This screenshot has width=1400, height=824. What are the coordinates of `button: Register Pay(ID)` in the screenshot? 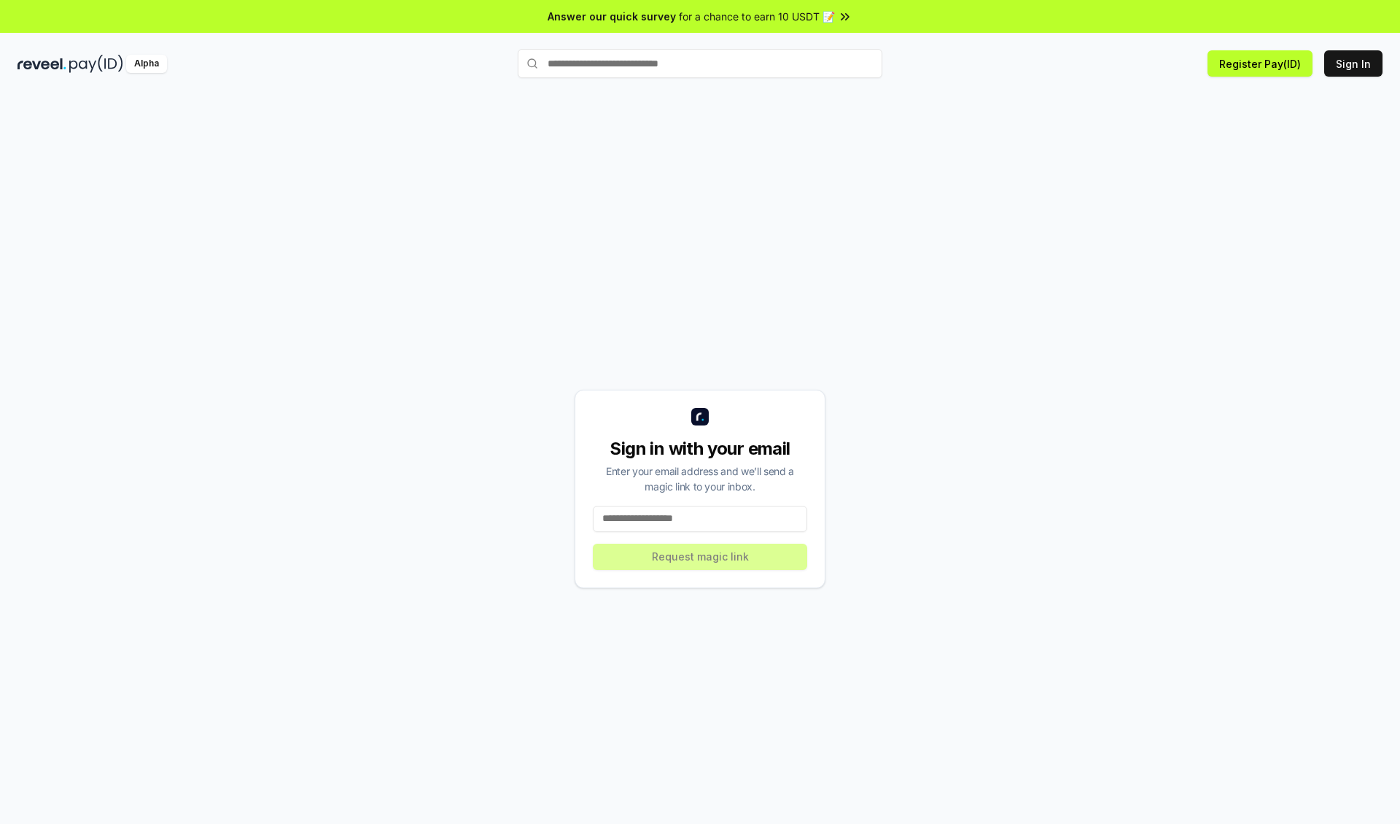 It's located at (1260, 63).